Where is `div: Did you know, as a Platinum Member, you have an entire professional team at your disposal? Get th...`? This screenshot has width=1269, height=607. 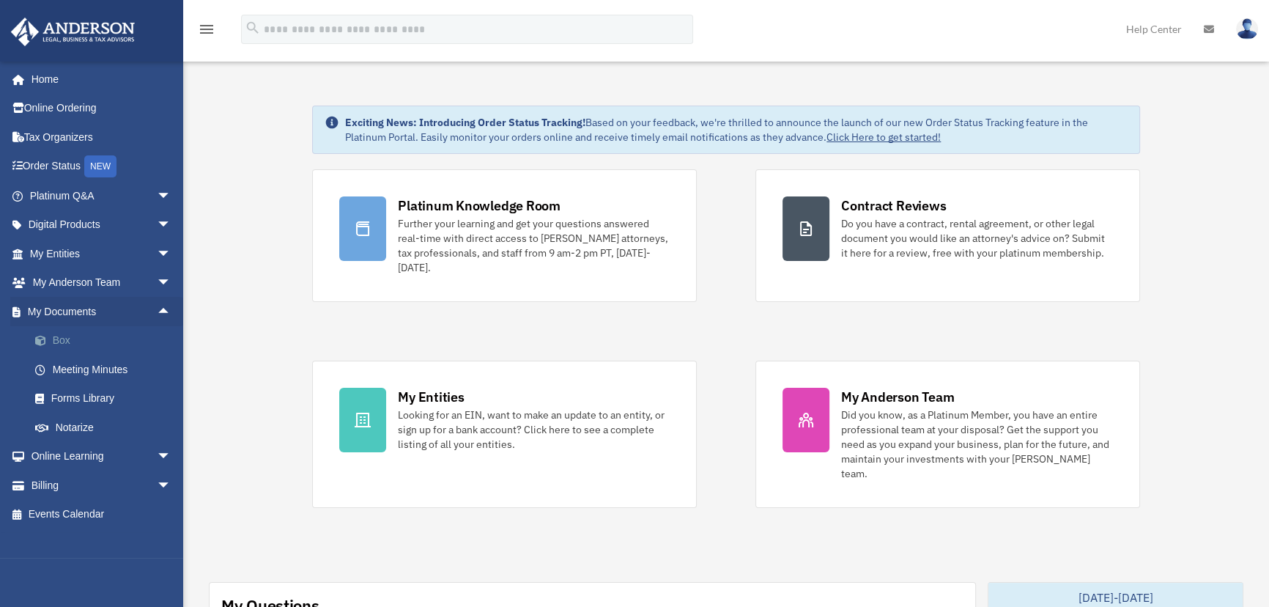
div: Did you know, as a Platinum Member, you have an entire professional team at your disposal? Get th... is located at coordinates (977, 444).